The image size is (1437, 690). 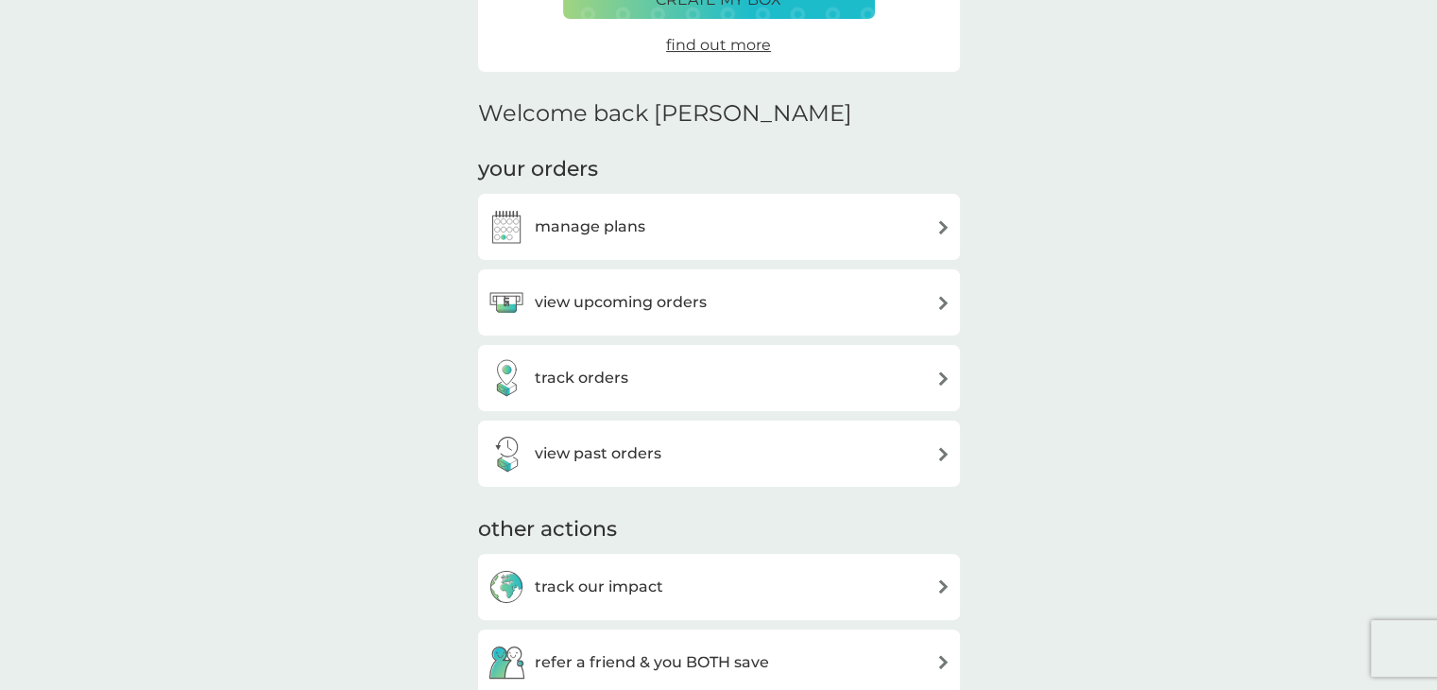 What do you see at coordinates (718, 45) in the screenshot?
I see `a: find out more` at bounding box center [718, 45].